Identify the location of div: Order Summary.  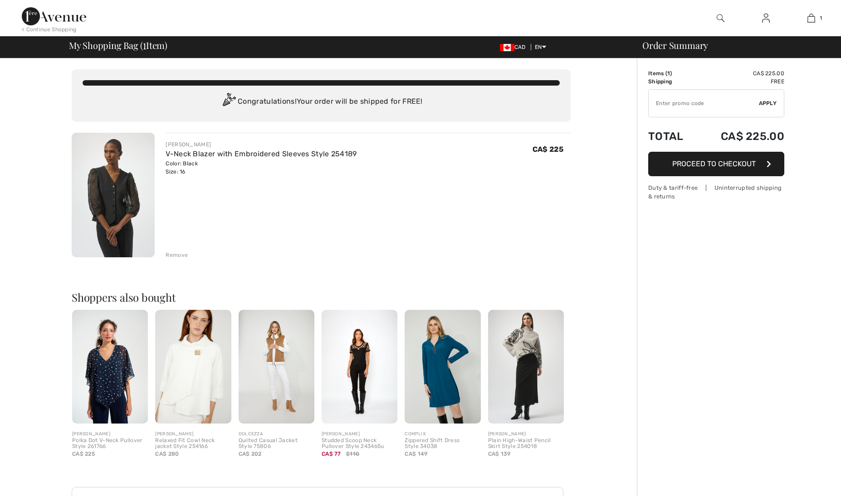
(733, 45).